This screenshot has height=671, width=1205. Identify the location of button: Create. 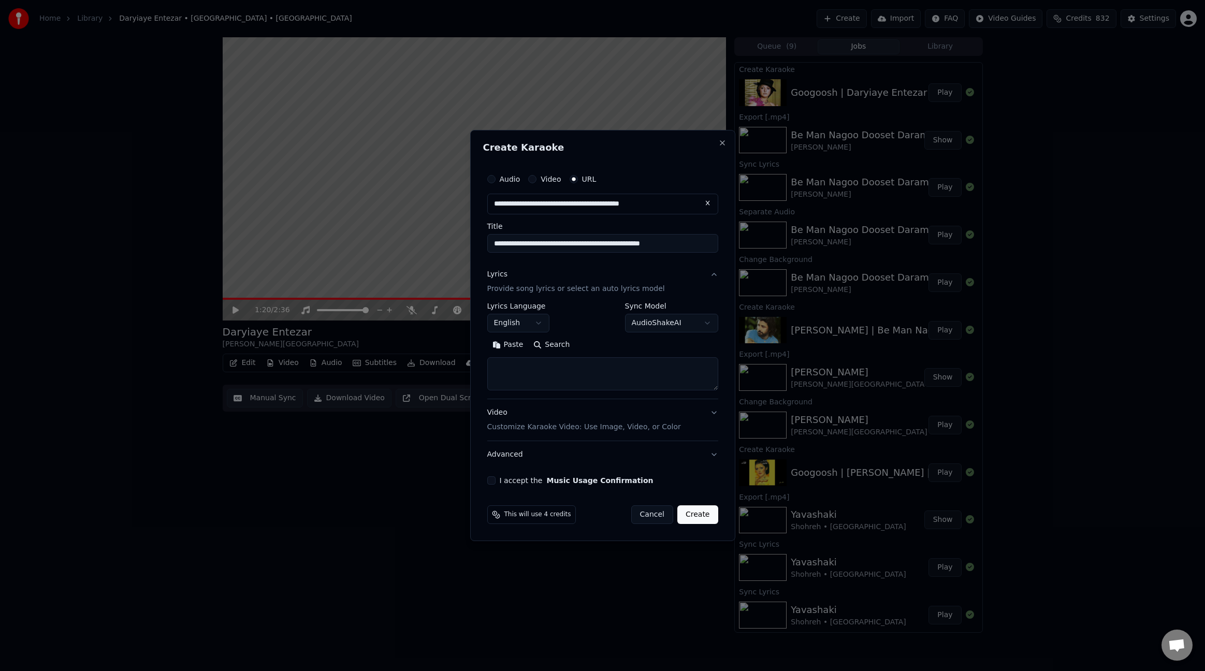
(698, 515).